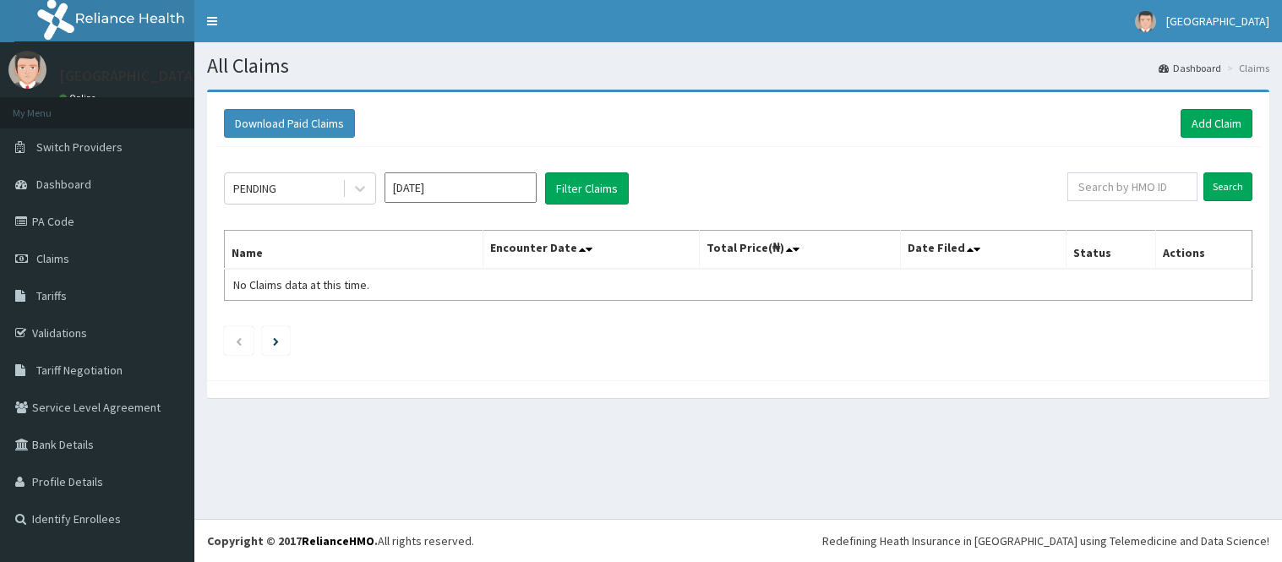 The height and width of the screenshot is (562, 1282). I want to click on button: Download Paid Claims, so click(289, 123).